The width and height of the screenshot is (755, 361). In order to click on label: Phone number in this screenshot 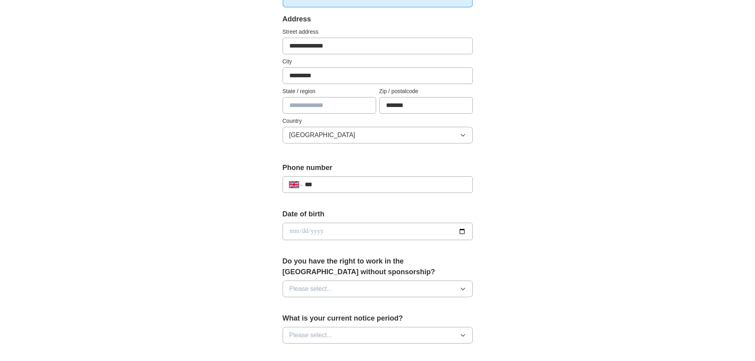, I will do `click(377, 168)`.